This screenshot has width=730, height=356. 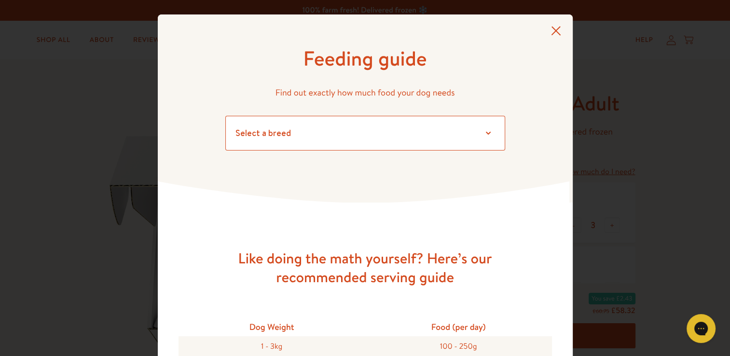 What do you see at coordinates (365, 58) in the screenshot?
I see `h1: Feeding guide` at bounding box center [365, 58].